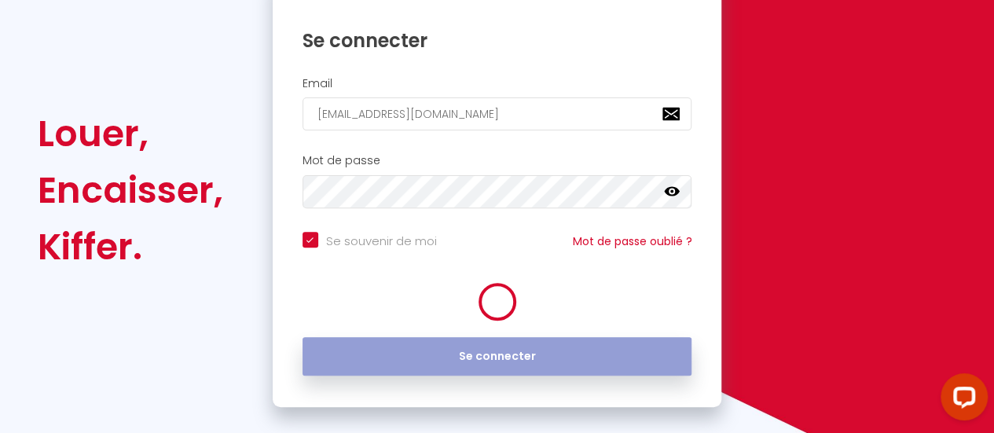 This screenshot has width=994, height=433. Describe the element at coordinates (498, 114) in the screenshot. I see `input: Ton Email` at that location.